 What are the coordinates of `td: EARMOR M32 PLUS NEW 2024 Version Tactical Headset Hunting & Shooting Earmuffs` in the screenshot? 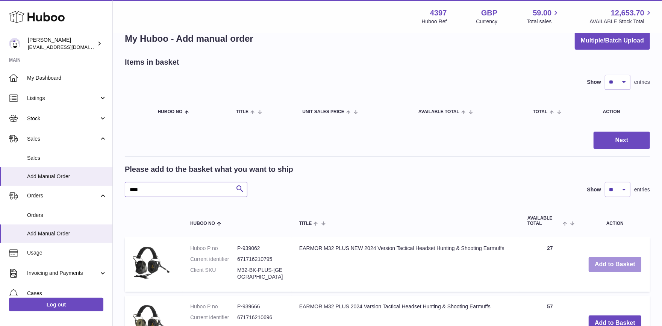 It's located at (405, 265).